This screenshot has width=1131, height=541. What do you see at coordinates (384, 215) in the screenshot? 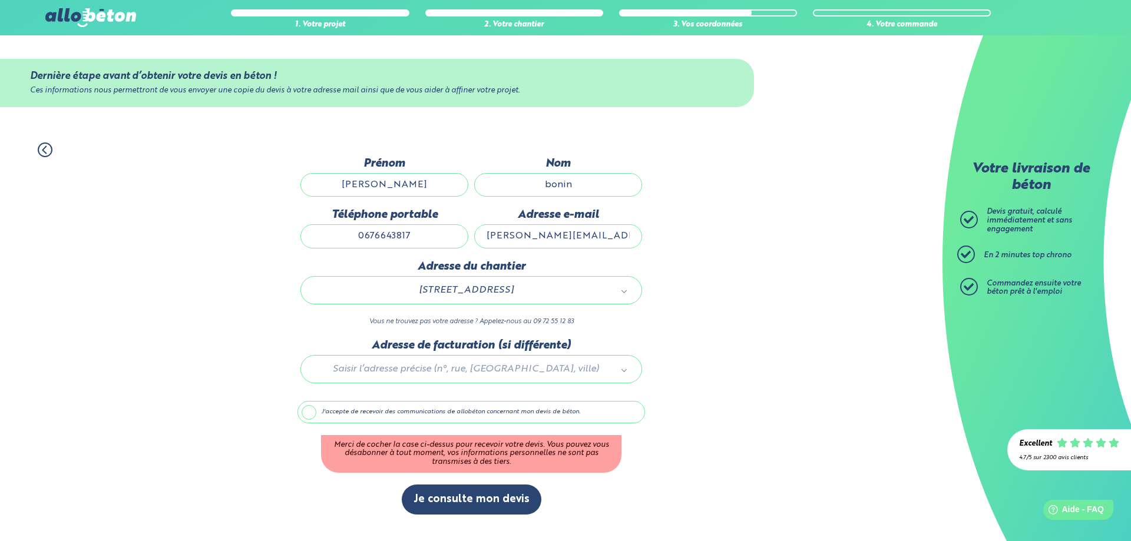
I see `label: Téléphone portable` at bounding box center [384, 215].